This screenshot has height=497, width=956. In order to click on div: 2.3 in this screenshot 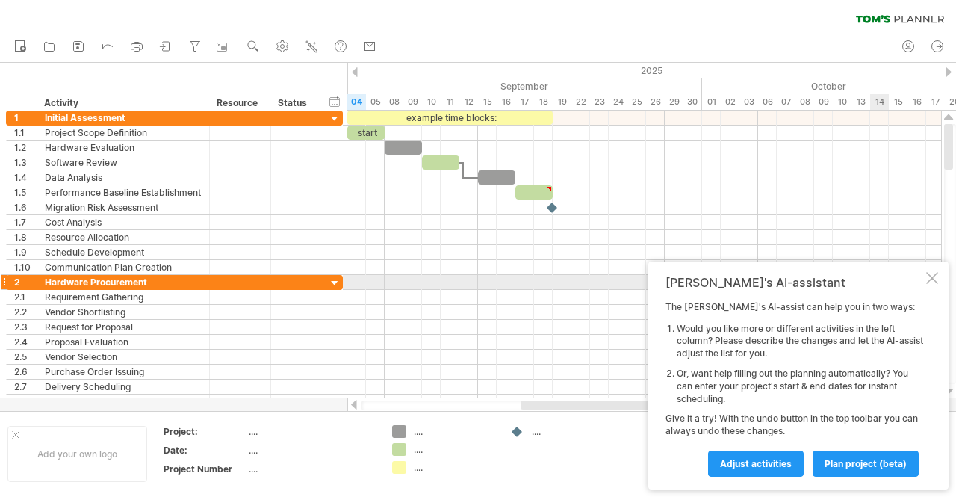, I will do `click(25, 326)`.